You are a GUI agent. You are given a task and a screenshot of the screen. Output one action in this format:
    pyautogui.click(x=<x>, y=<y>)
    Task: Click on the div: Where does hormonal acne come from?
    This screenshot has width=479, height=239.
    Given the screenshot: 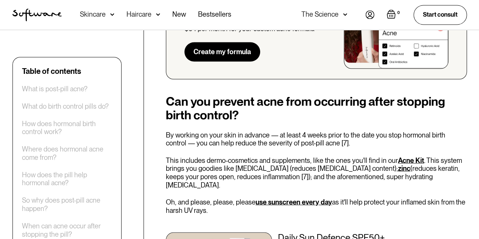 What is the action you would take?
    pyautogui.click(x=67, y=153)
    